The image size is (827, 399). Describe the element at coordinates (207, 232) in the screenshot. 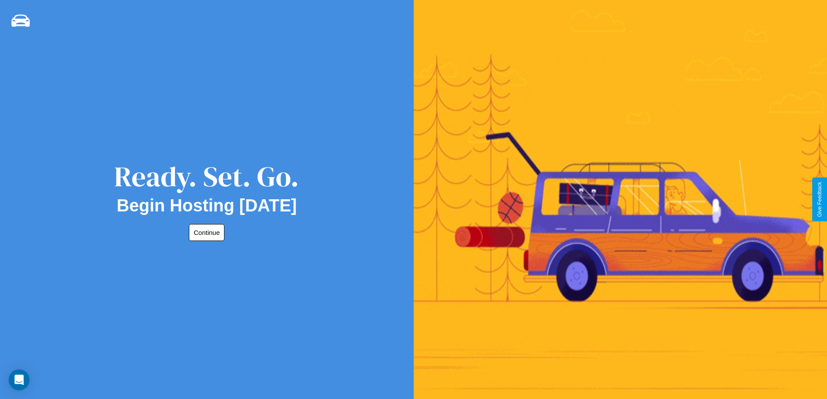

I see `button: Continue` at that location.